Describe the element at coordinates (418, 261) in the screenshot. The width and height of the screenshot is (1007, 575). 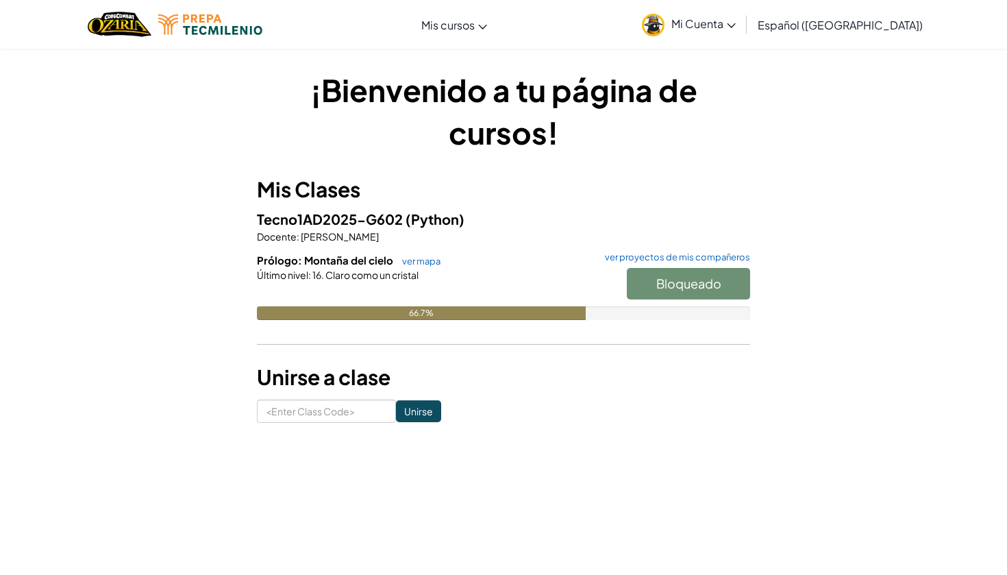
I see `a: ver mapa` at that location.